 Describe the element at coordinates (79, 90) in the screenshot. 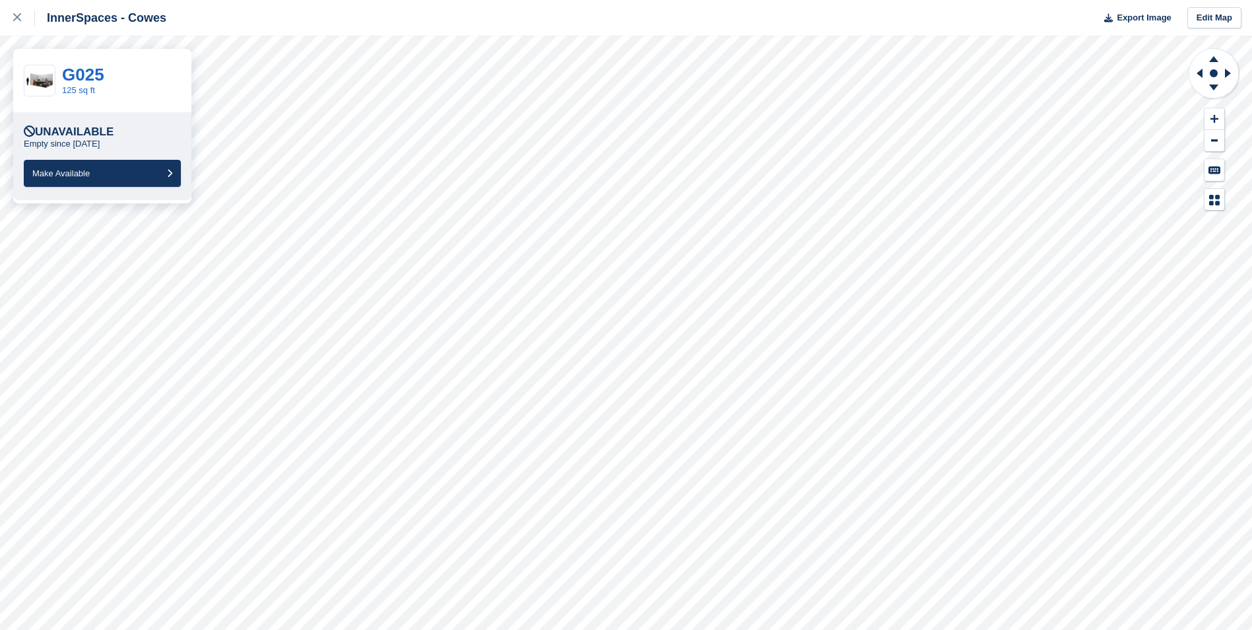

I see `a: 125 sq ft` at that location.